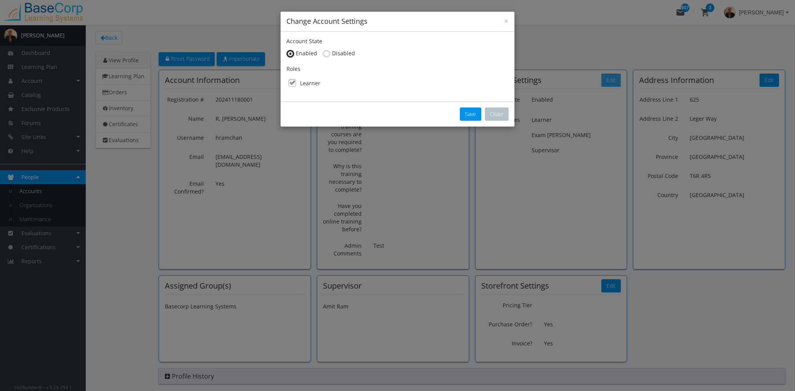 The width and height of the screenshot is (795, 391). I want to click on label: Learner, so click(310, 83).